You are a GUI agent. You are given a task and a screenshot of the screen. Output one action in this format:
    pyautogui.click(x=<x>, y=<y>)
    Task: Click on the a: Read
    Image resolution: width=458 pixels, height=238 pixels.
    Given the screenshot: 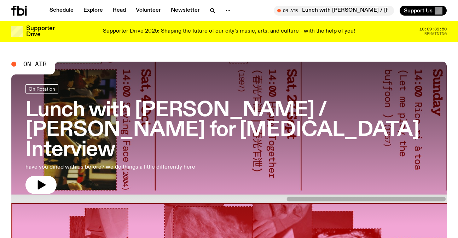 What is the action you would take?
    pyautogui.click(x=119, y=11)
    